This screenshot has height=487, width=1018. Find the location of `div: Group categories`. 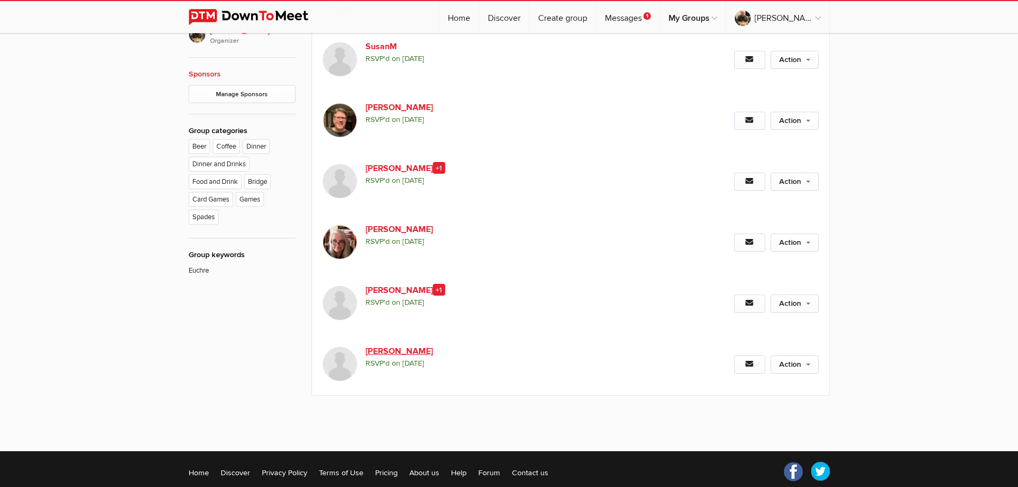

div: Group categories is located at coordinates (242, 131).